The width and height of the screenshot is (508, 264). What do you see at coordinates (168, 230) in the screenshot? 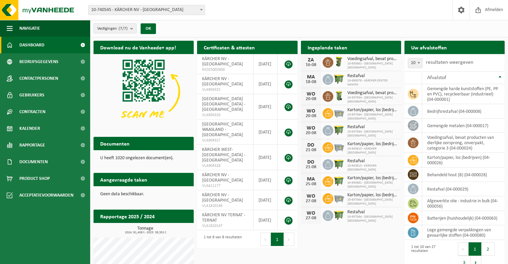
I see `a: Bekijk rapportage` at bounding box center [168, 230].